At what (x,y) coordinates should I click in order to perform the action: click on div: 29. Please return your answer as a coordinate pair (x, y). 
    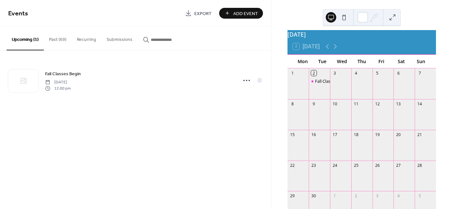
    Looking at the image, I should click on (292, 196).